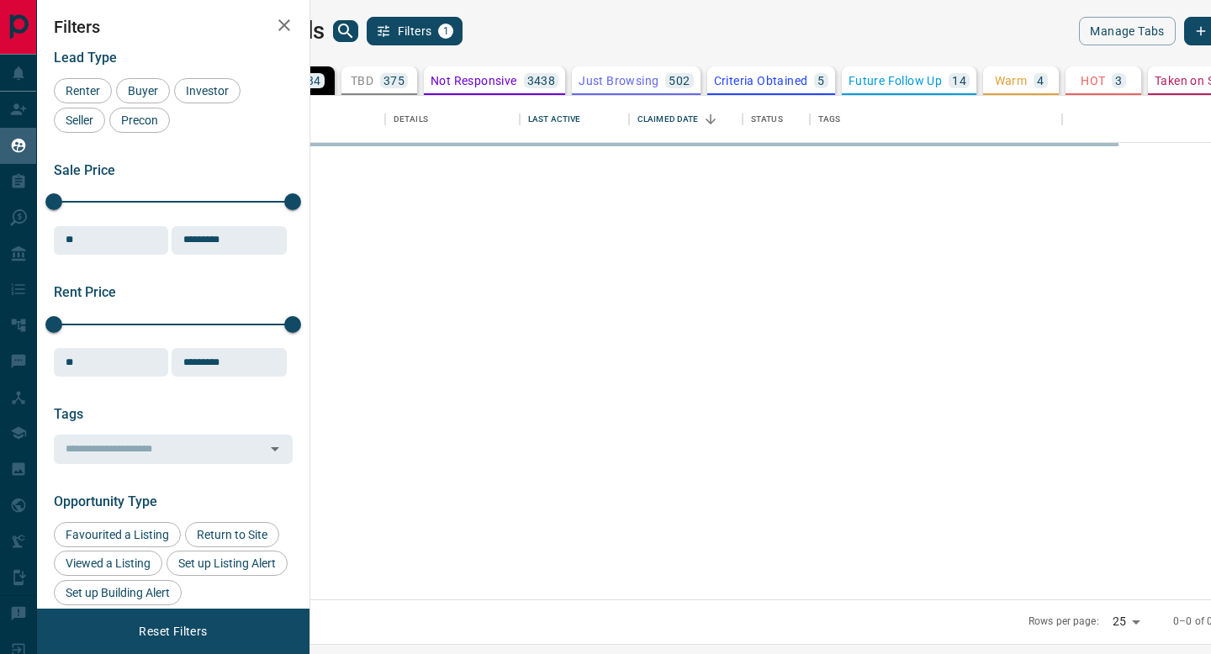 The width and height of the screenshot is (1211, 654). What do you see at coordinates (710, 119) in the screenshot?
I see `button: Sort` at bounding box center [710, 119].